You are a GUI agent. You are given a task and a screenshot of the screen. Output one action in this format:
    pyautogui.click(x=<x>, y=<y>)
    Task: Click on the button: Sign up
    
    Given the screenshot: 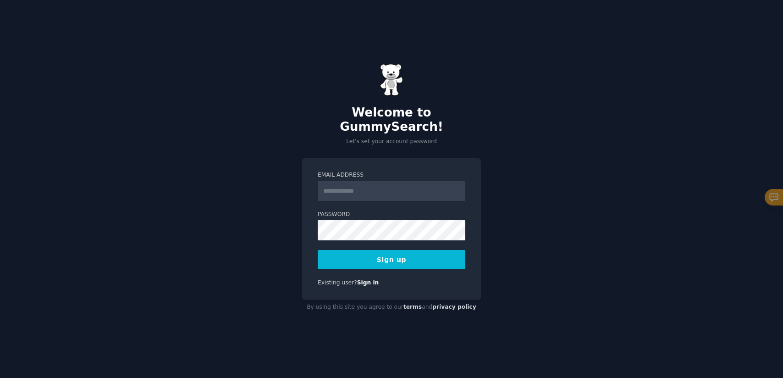 What is the action you would take?
    pyautogui.click(x=392, y=260)
    